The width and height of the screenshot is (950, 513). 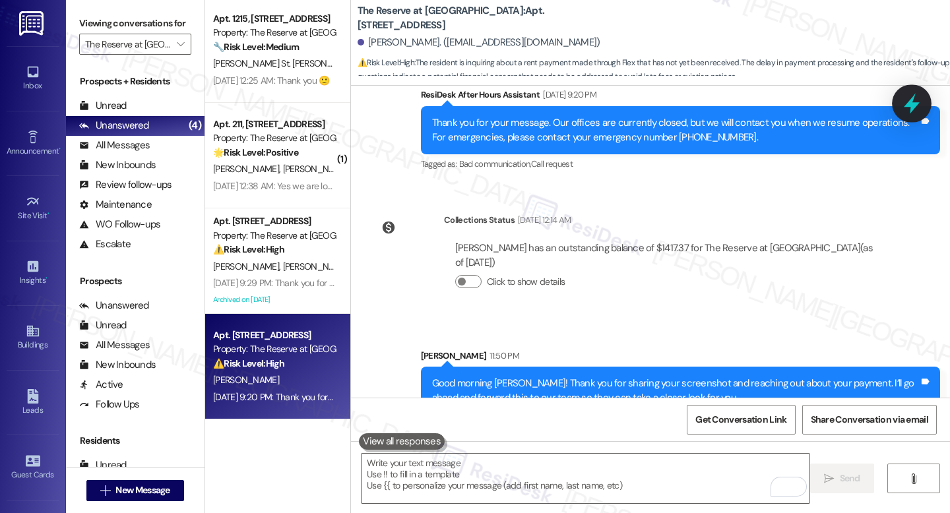 I want to click on div: 11:50 PM, so click(x=503, y=356).